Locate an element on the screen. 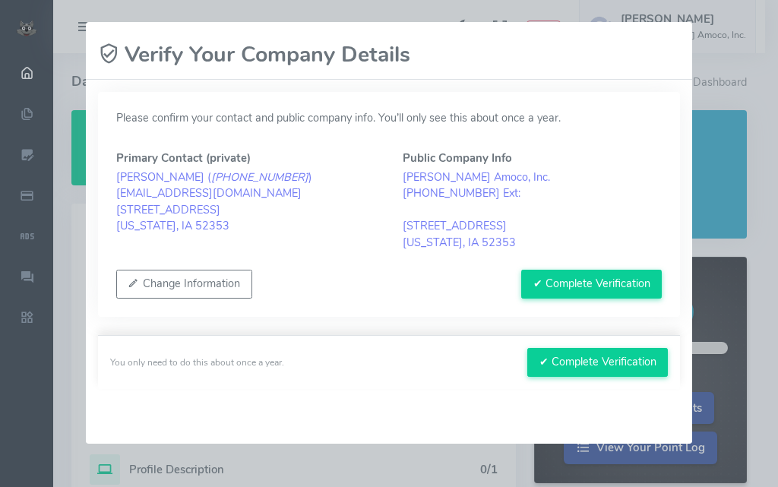 This screenshot has width=778, height=487. p: Please confirm your contact and public company info. You’ll only see this about once a year. is located at coordinates (389, 118).